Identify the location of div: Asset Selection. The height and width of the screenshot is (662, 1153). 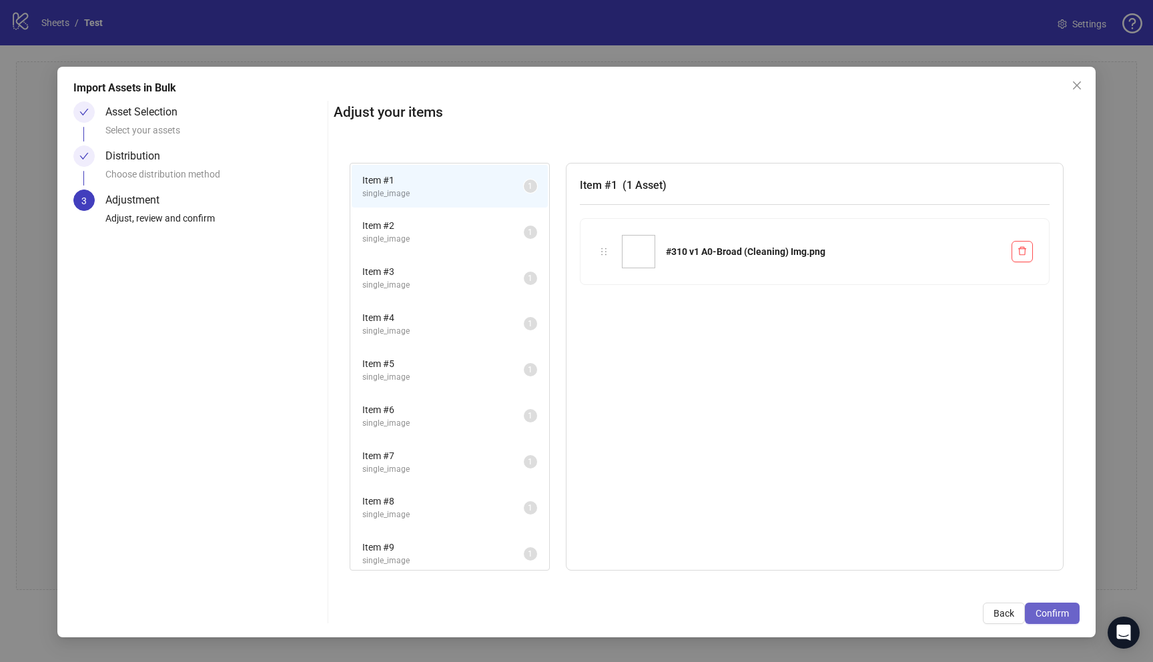
(147, 112).